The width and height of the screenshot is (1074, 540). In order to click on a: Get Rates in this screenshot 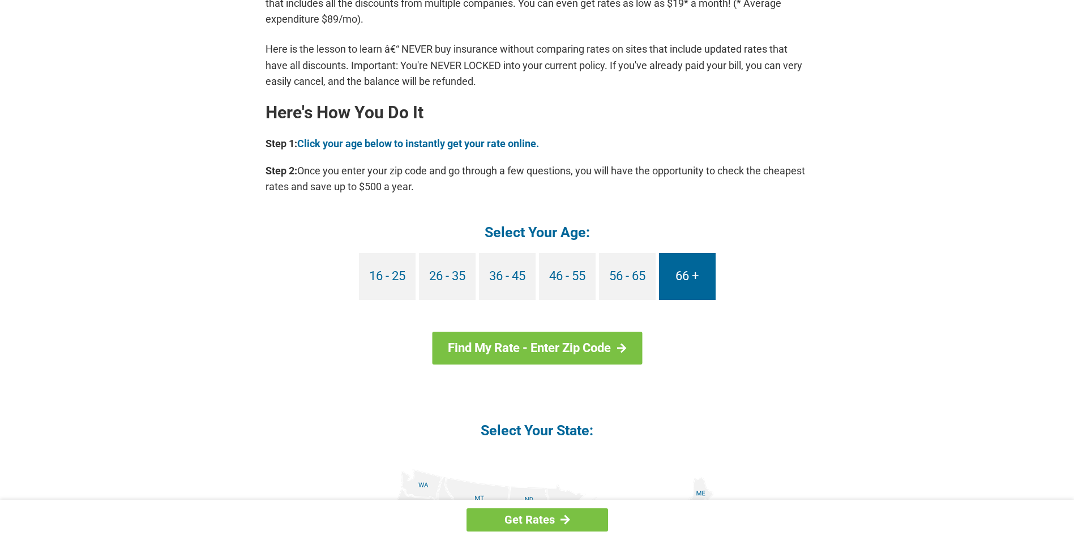, I will do `click(537, 519)`.